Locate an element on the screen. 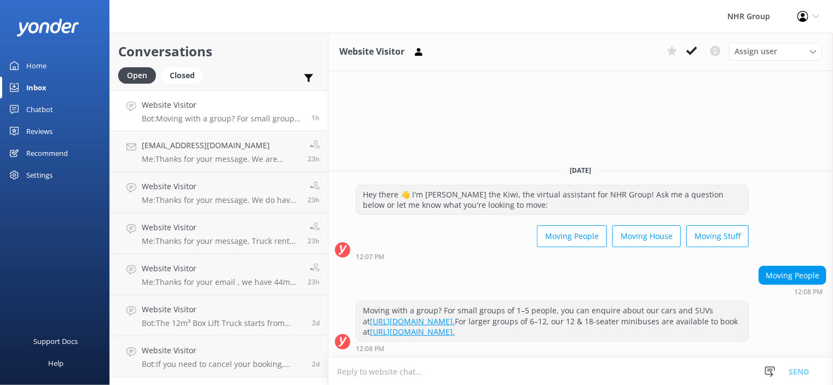  strong: 12:07 PM is located at coordinates (370, 257).